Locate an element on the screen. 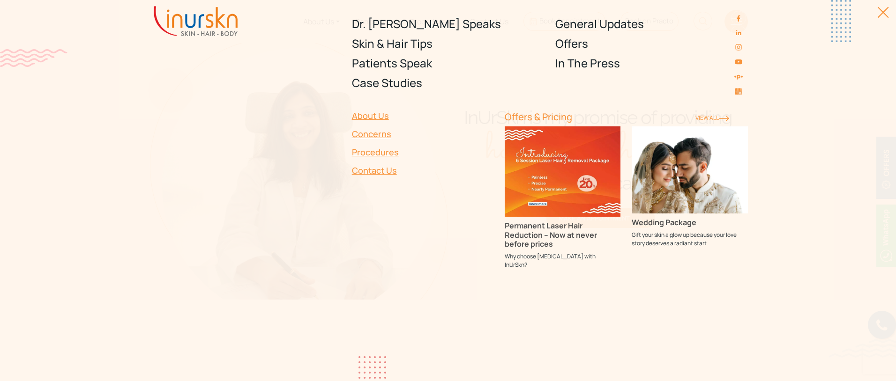  p: Gift your skin a glow up because your love story deserves a radiant start is located at coordinates (690, 239).